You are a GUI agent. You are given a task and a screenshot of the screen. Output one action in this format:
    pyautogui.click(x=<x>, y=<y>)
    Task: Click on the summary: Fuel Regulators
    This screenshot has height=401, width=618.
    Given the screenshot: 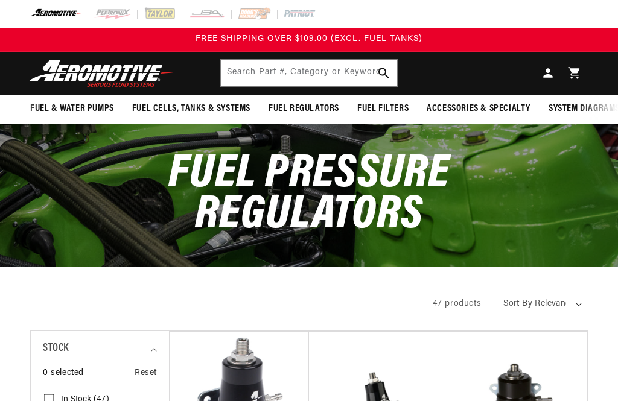 What is the action you would take?
    pyautogui.click(x=304, y=109)
    